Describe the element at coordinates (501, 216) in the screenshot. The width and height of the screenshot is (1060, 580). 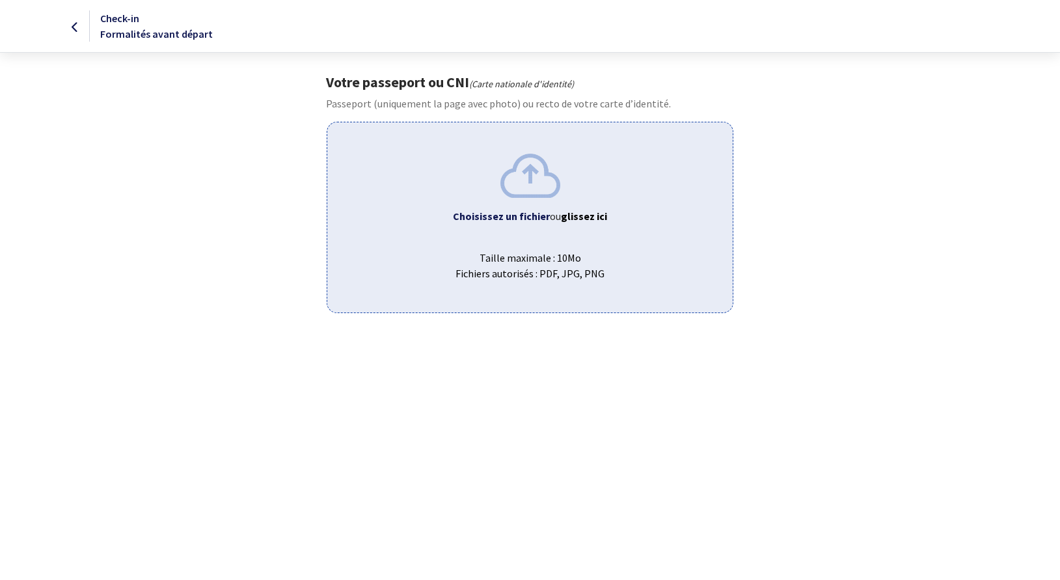
I see `b: Choisissez un fichier` at that location.